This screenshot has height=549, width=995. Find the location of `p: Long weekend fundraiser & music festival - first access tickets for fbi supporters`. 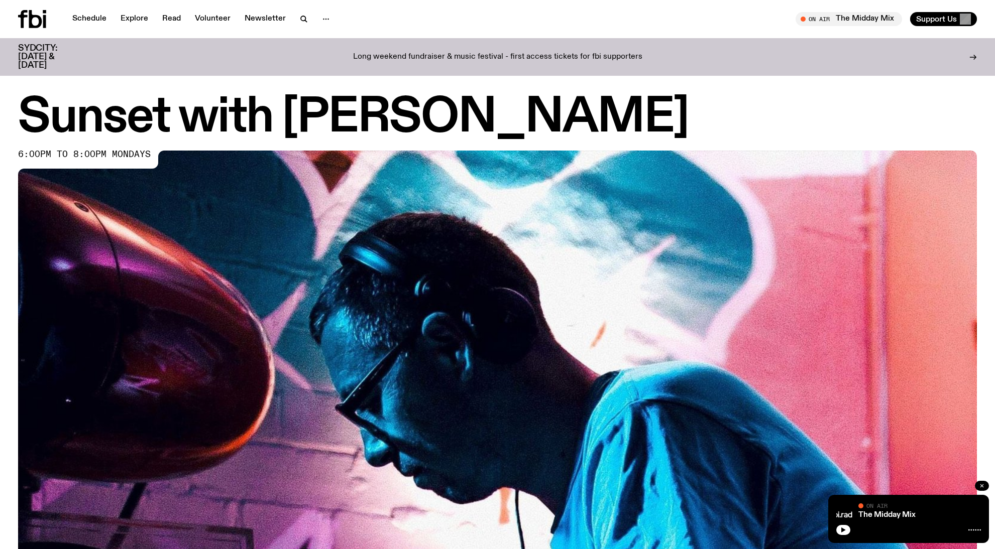

p: Long weekend fundraiser & music festival - first access tickets for fbi supporters is located at coordinates (498, 57).